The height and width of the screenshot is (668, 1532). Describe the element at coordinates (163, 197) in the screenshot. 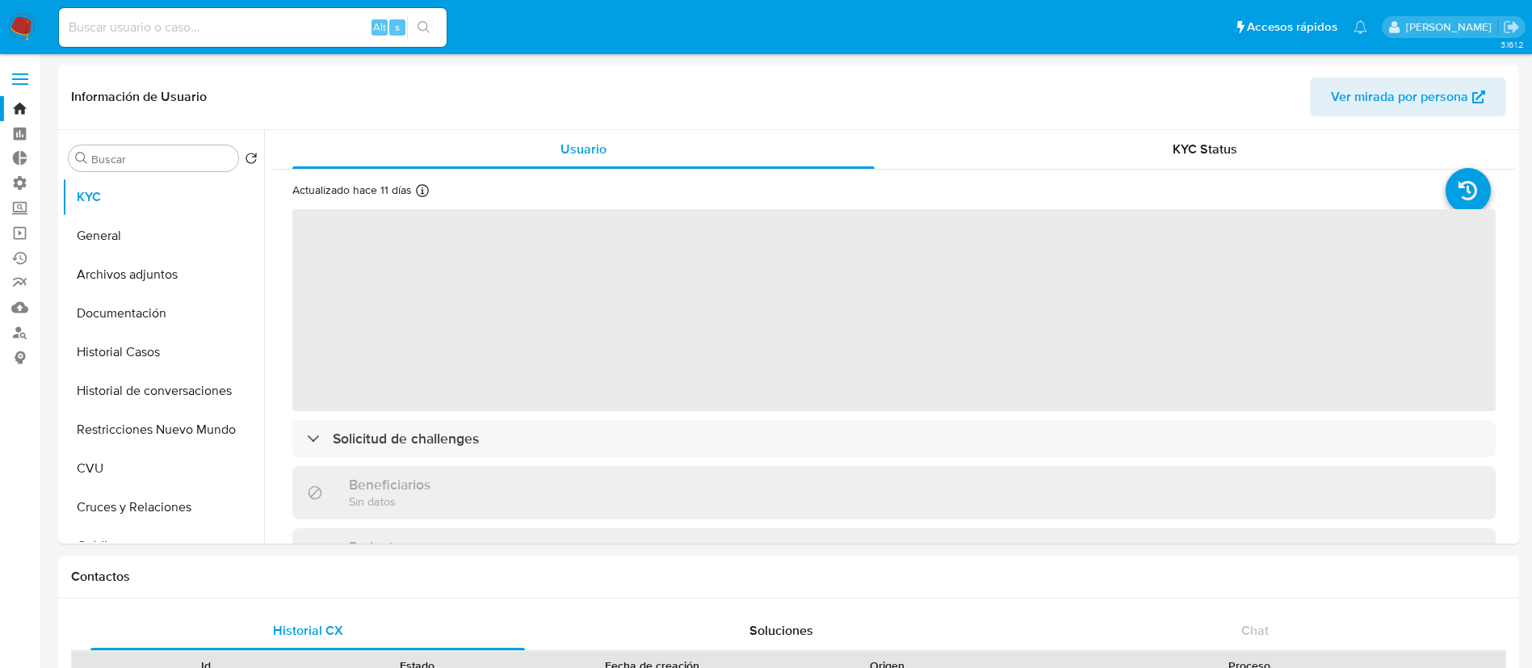

I see `button: KYC` at that location.